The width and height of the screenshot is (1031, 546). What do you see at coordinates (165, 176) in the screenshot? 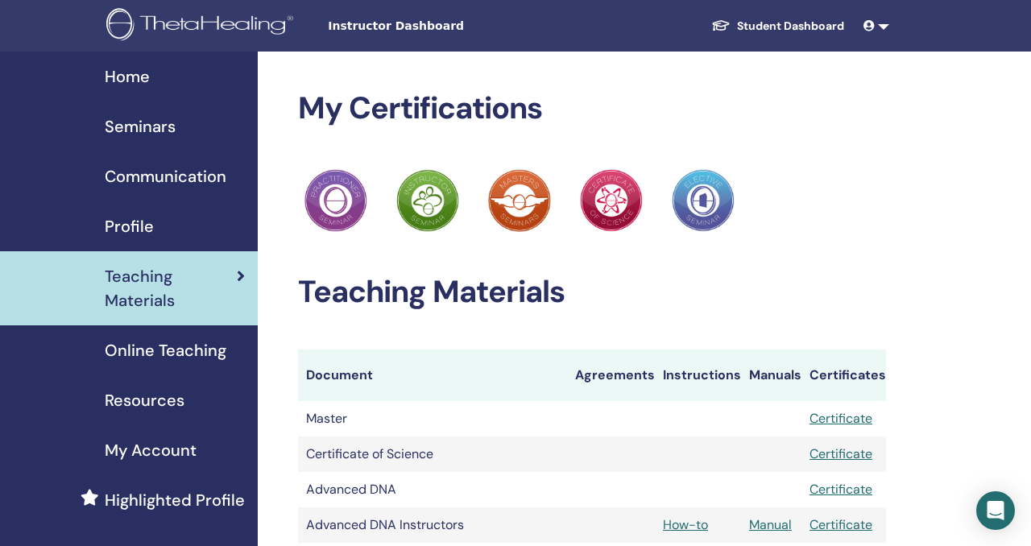
I see `span: Communication` at bounding box center [165, 176].